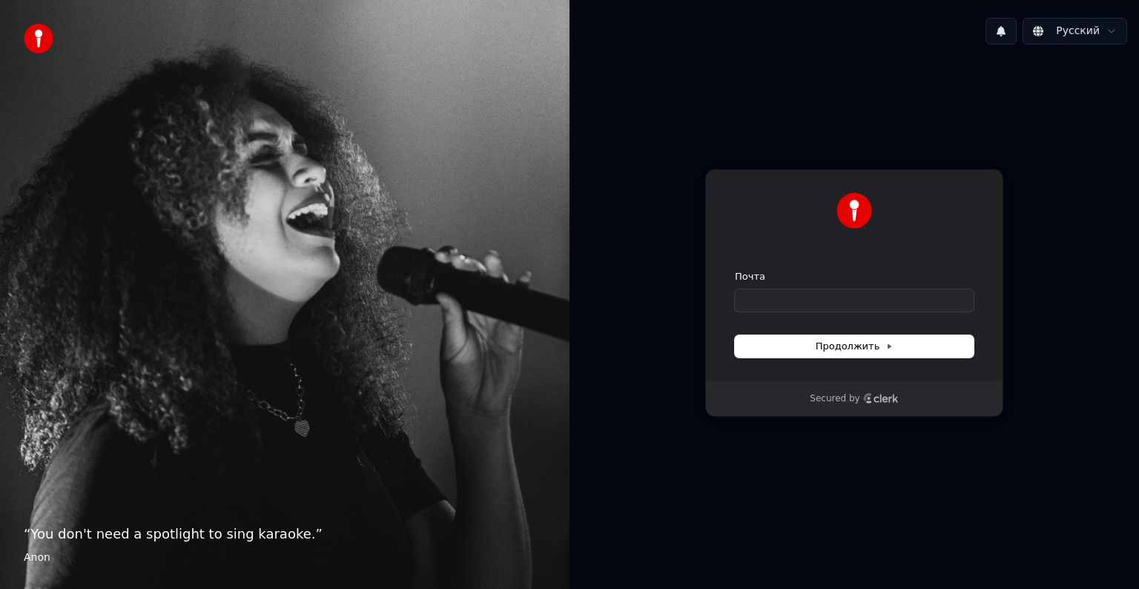  Describe the element at coordinates (881, 398) in the screenshot. I see `a: Clerk logo` at that location.